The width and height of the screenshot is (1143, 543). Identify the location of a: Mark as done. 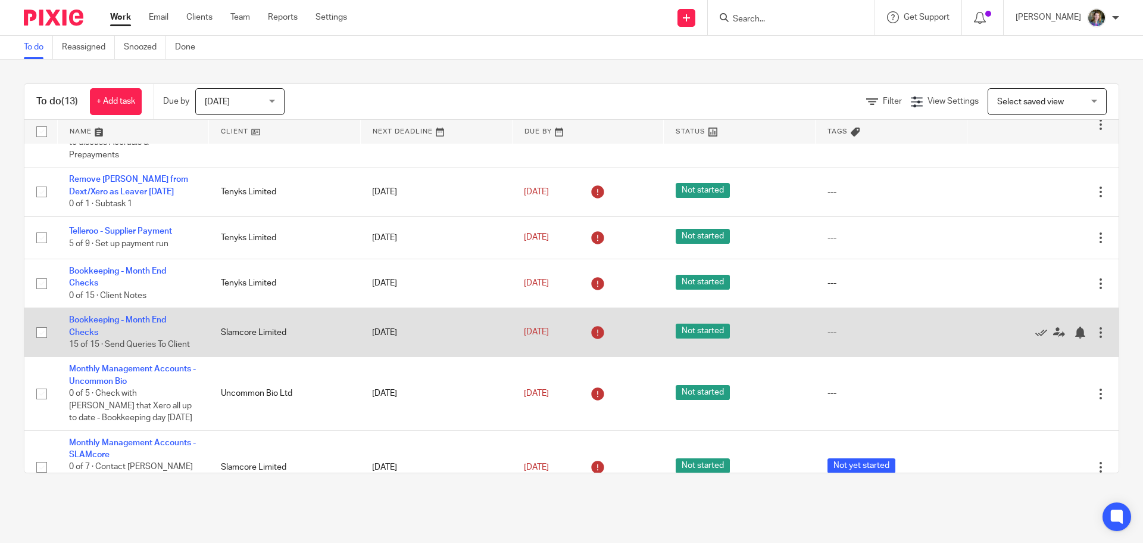
(1045, 332).